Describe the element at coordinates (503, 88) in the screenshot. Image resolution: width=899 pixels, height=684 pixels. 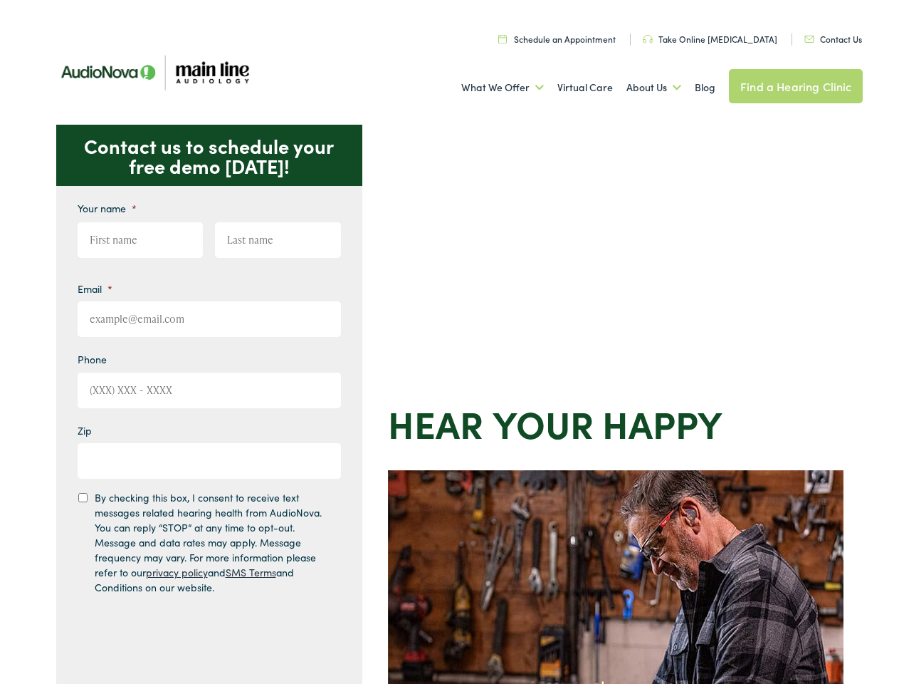
I see `a: What We Offer` at that location.